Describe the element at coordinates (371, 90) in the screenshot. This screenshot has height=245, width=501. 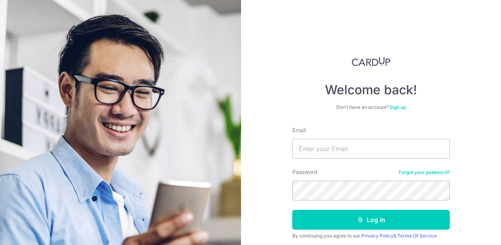
I see `h4: Welcome back!` at that location.